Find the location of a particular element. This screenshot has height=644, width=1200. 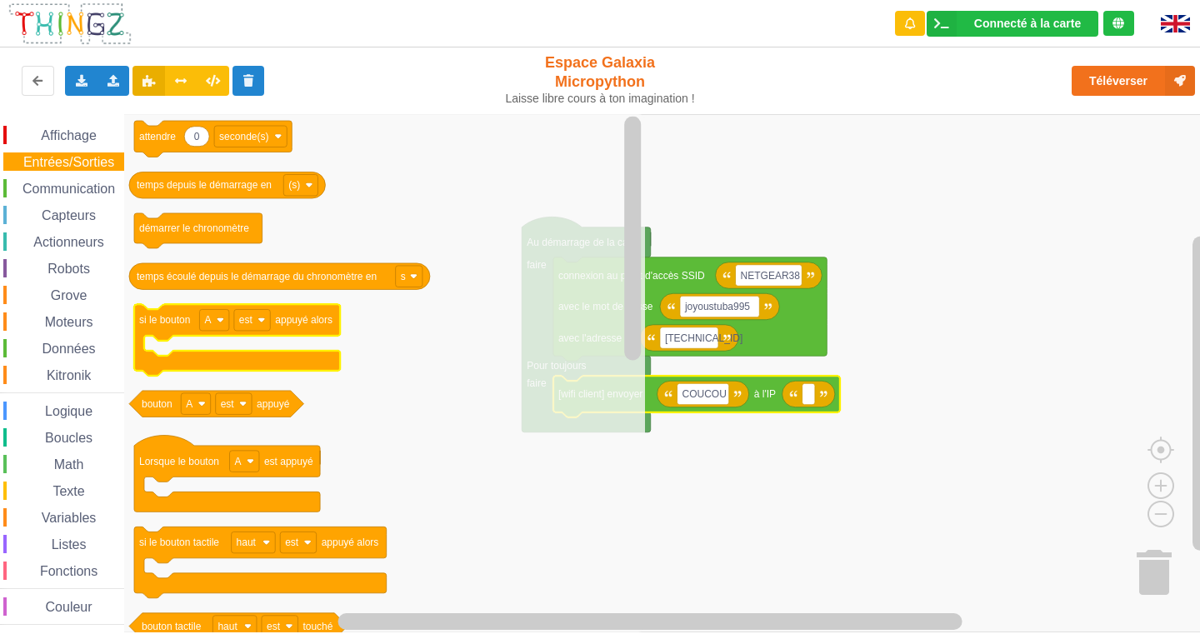

text: seconde(s) is located at coordinates (243, 137).